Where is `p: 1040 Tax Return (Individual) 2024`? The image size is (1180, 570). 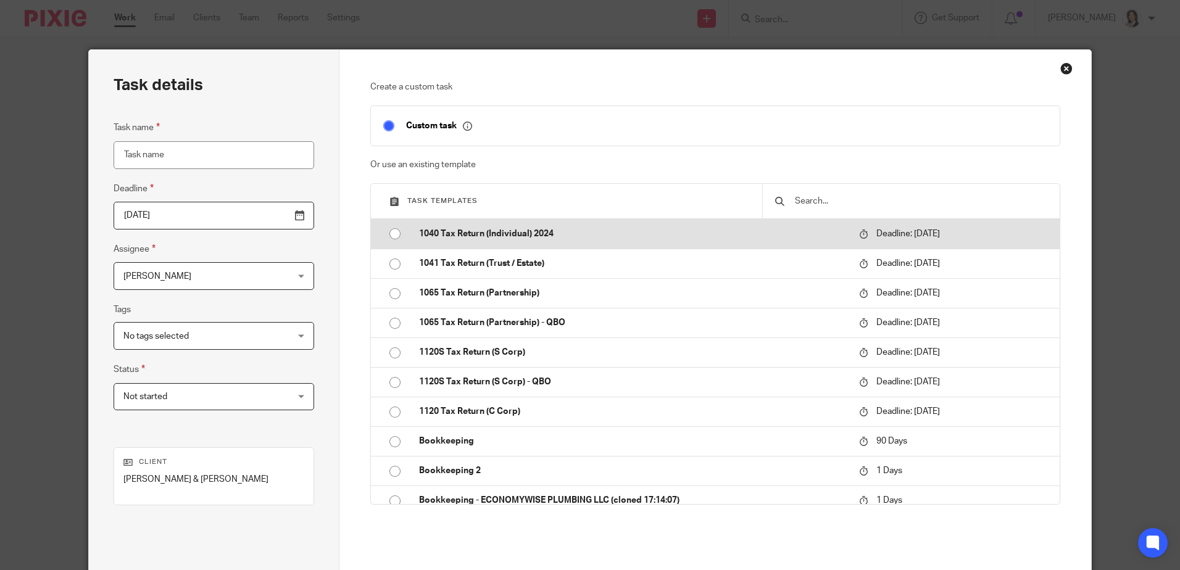 p: 1040 Tax Return (Individual) 2024 is located at coordinates (632, 234).